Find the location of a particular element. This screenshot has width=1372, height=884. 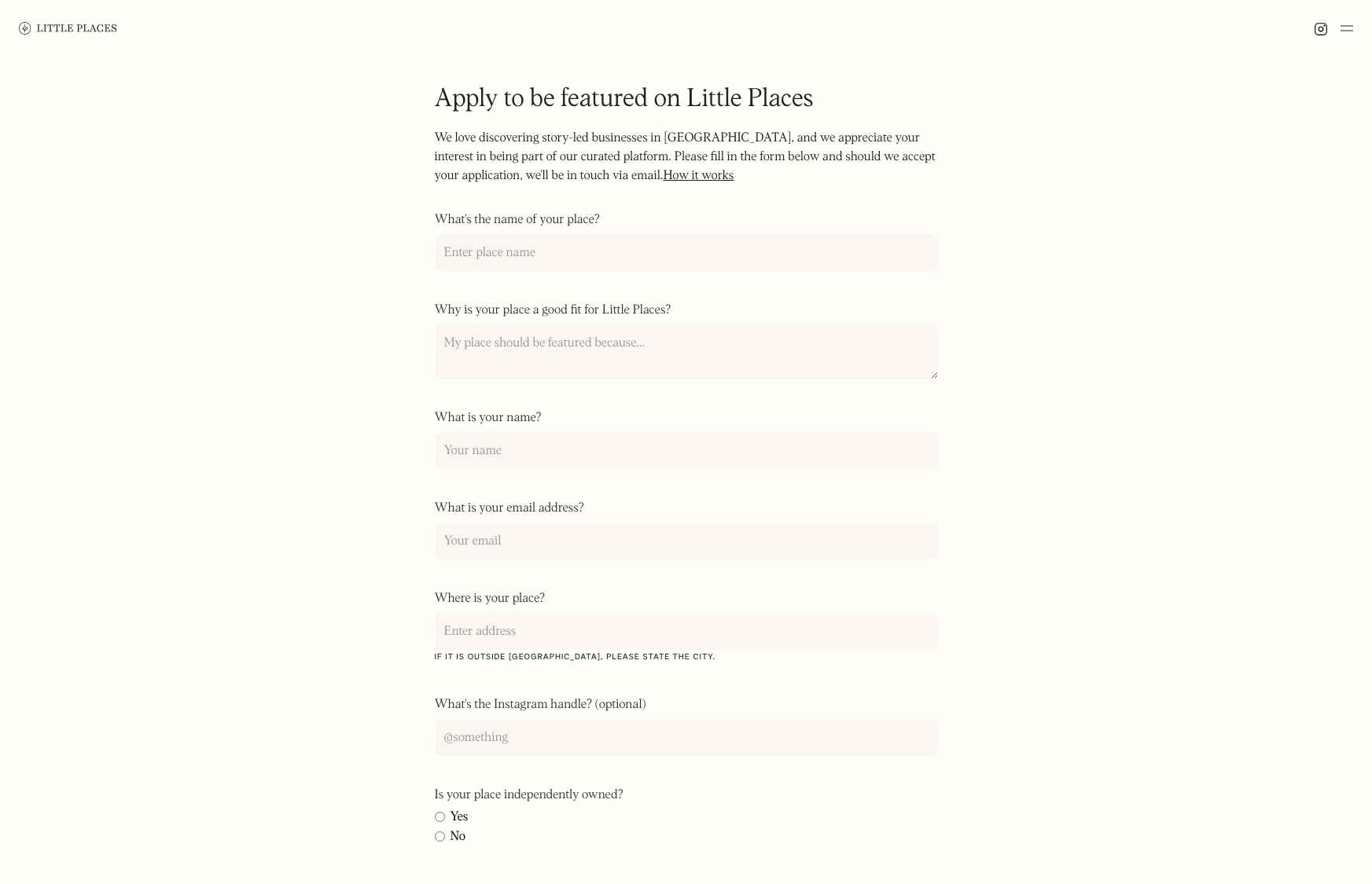

a: How it works is located at coordinates (698, 176).